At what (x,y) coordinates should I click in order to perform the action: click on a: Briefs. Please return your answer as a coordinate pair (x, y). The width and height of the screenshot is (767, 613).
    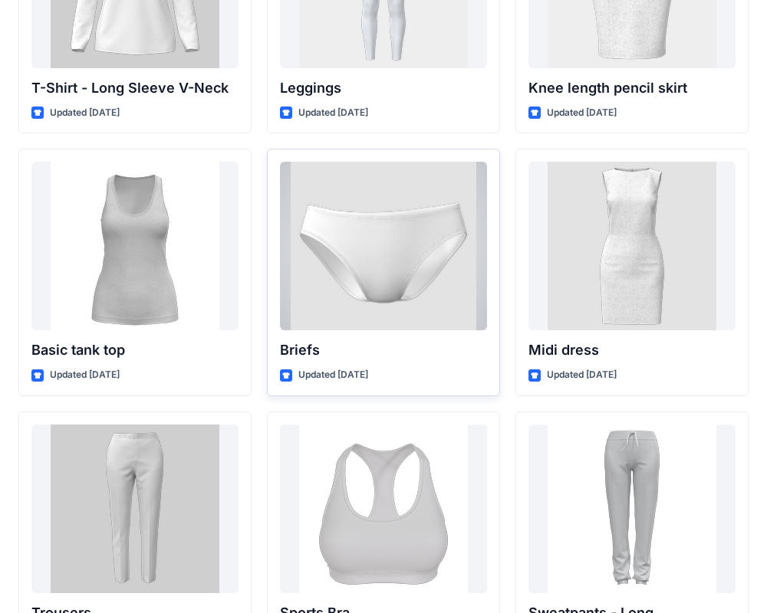
    Looking at the image, I should click on (383, 246).